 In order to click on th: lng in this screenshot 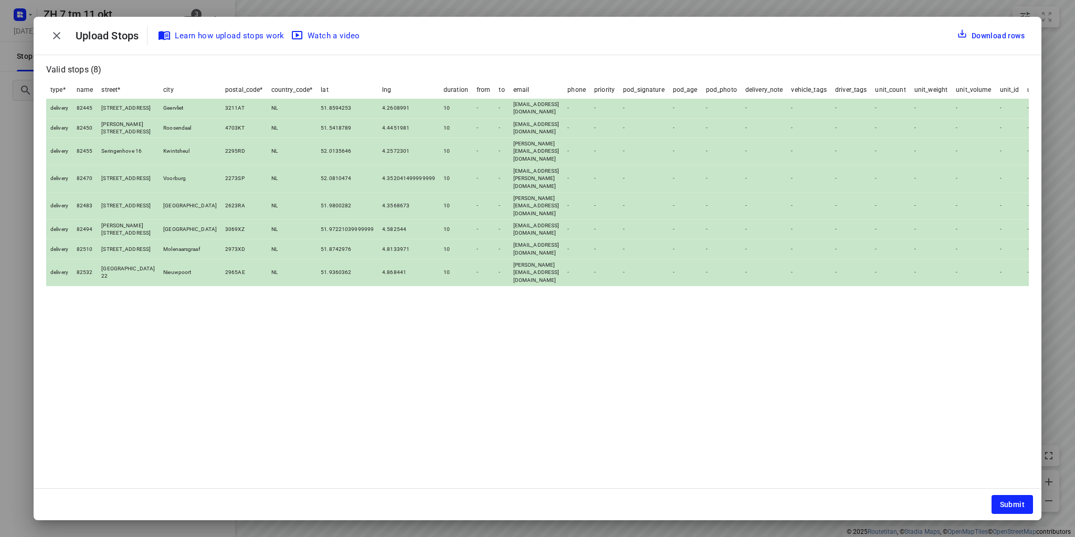, I will do `click(408, 90)`.